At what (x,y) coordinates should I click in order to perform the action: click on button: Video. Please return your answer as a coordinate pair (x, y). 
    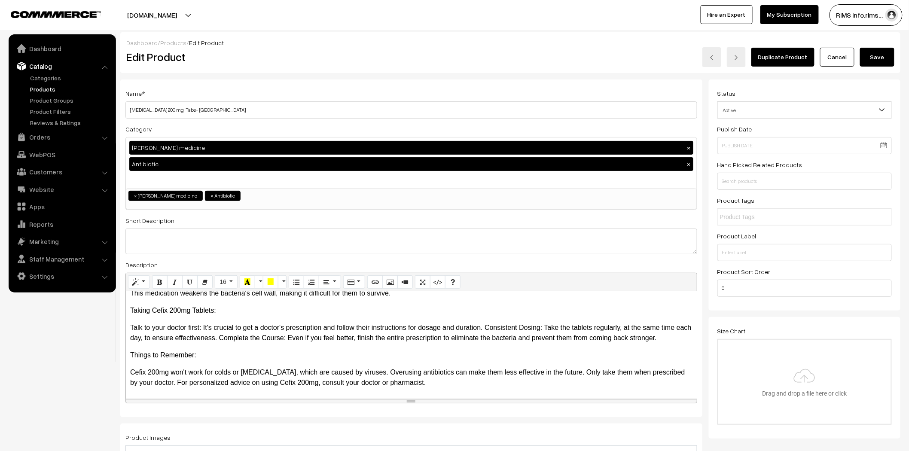
    Looking at the image, I should click on (405, 282).